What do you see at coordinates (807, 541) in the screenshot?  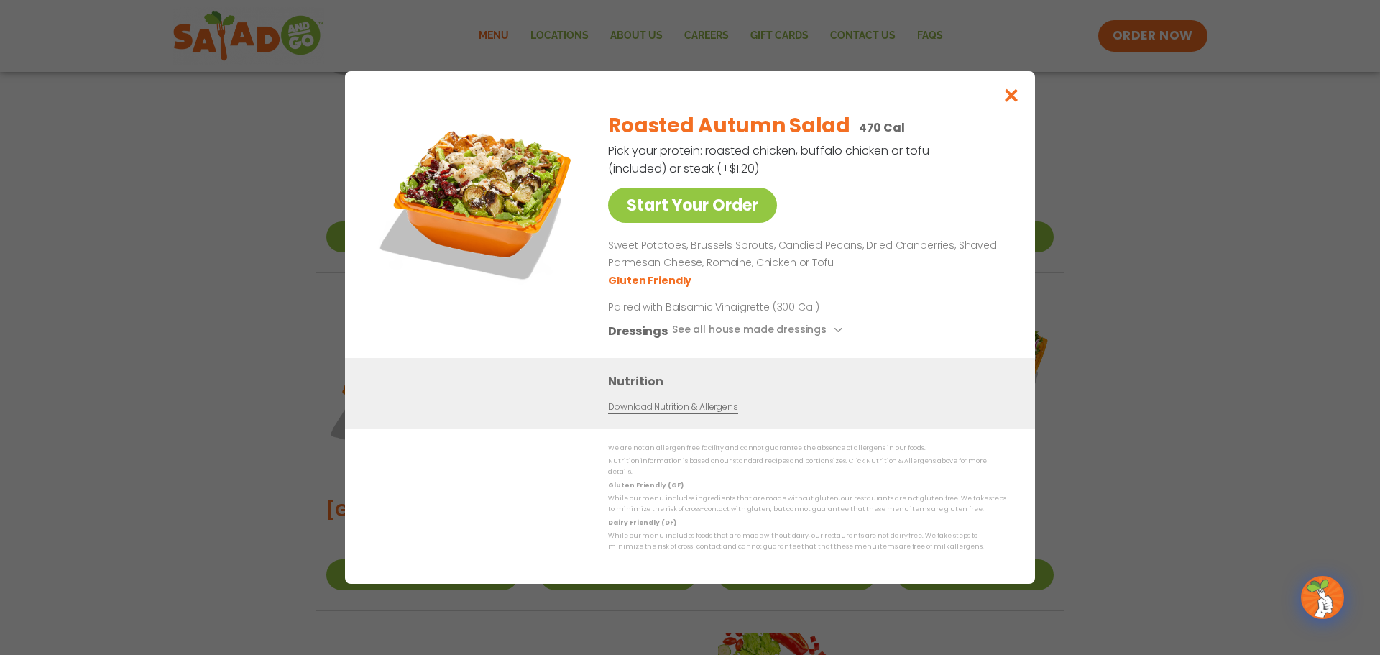 I see `p: While our menu includes foods that are made without dairy, our restaurants are not dairy free. We...` at bounding box center [807, 541].